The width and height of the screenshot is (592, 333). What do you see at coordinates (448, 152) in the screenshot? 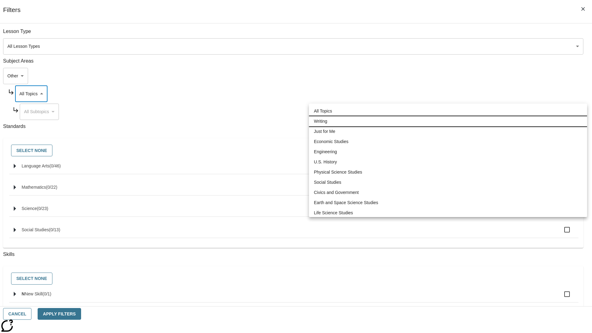
I see `li: Engineering` at bounding box center [448, 152].